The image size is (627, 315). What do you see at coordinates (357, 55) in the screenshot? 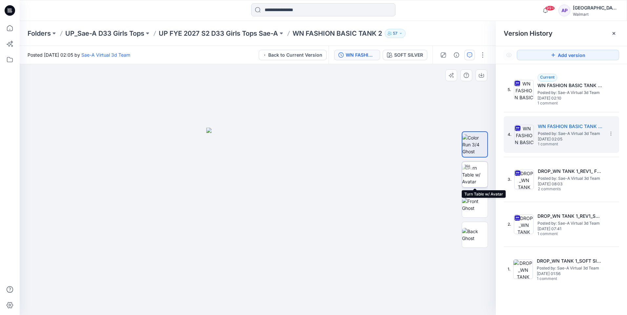
I see `button: WN FASHION BASIC TANK 2_SOFT SILVER` at bounding box center [357, 55].